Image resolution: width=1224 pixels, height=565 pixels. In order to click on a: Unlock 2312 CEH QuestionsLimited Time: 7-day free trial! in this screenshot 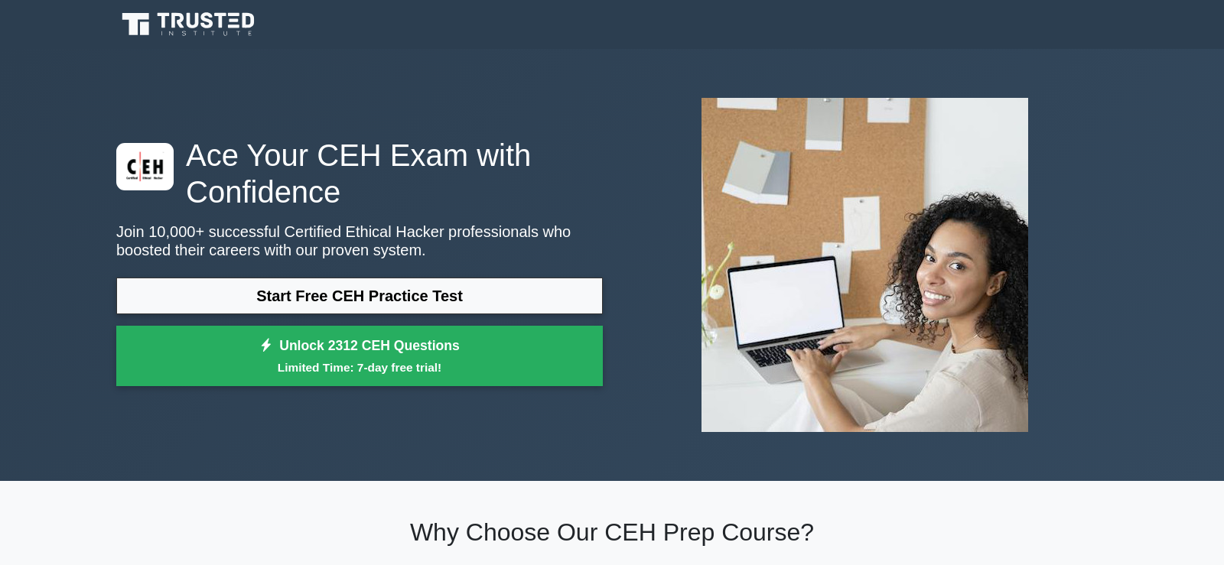, I will do `click(360, 357)`.